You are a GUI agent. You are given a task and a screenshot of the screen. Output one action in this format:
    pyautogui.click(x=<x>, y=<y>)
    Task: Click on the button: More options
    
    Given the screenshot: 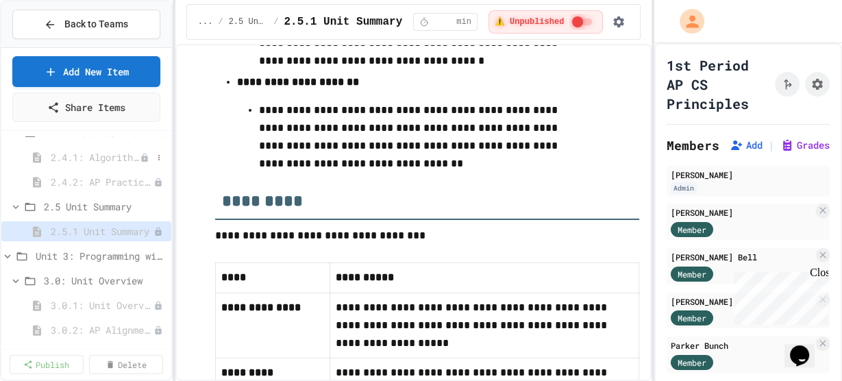 What is the action you would take?
    pyautogui.click(x=159, y=158)
    